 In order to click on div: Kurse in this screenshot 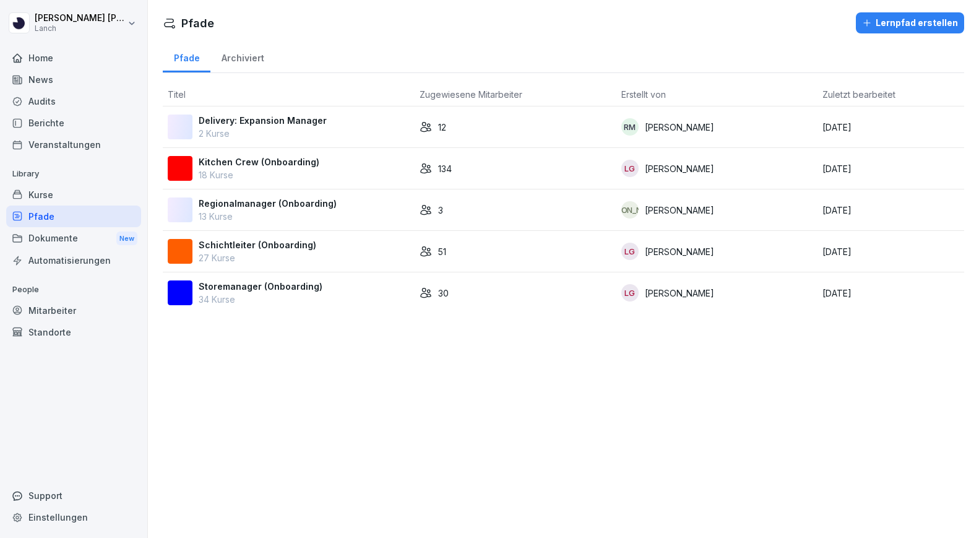, I will do `click(74, 194)`.